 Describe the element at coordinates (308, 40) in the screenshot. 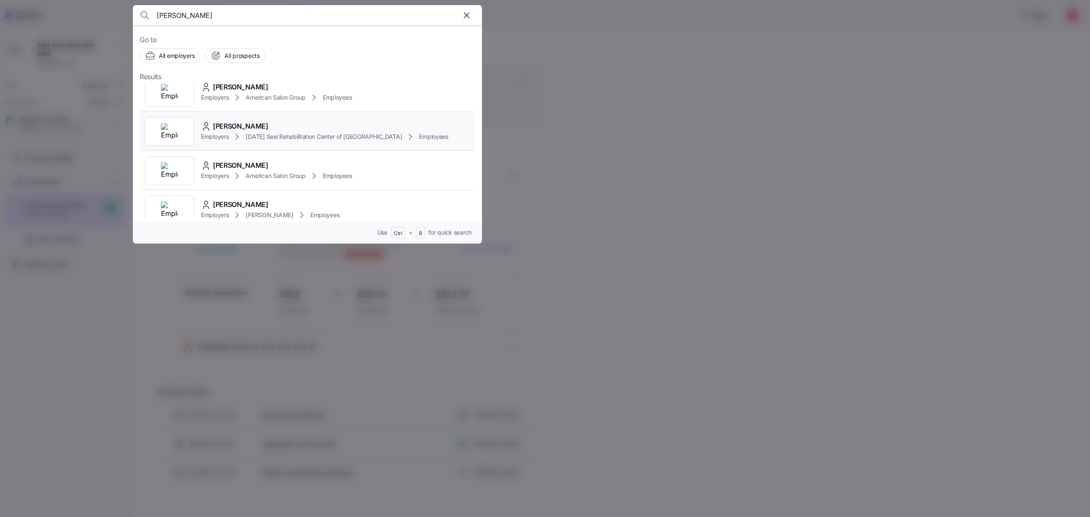

I see `span: Go to` at that location.